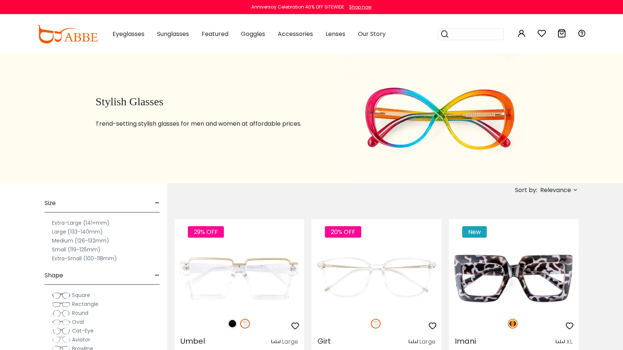 The height and width of the screenshot is (350, 623). Describe the element at coordinates (173, 34) in the screenshot. I see `span: Sunglasses` at that location.